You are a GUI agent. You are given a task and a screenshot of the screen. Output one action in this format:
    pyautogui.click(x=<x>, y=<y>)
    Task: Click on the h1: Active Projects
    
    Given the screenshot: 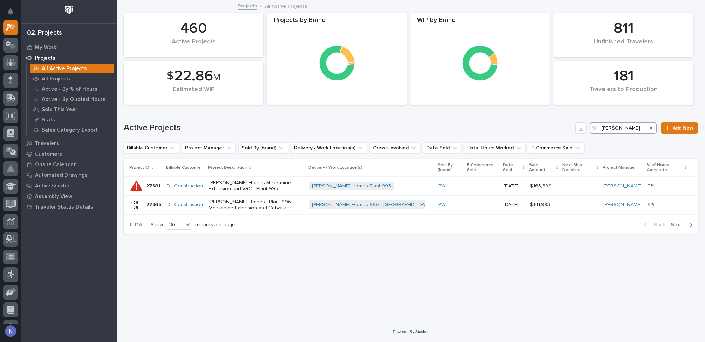 What is the action you would take?
    pyautogui.click(x=348, y=128)
    